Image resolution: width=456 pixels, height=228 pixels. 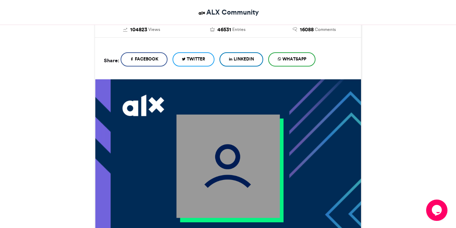 What do you see at coordinates (228, 30) in the screenshot?
I see `a: 46531 Entries` at bounding box center [228, 30].